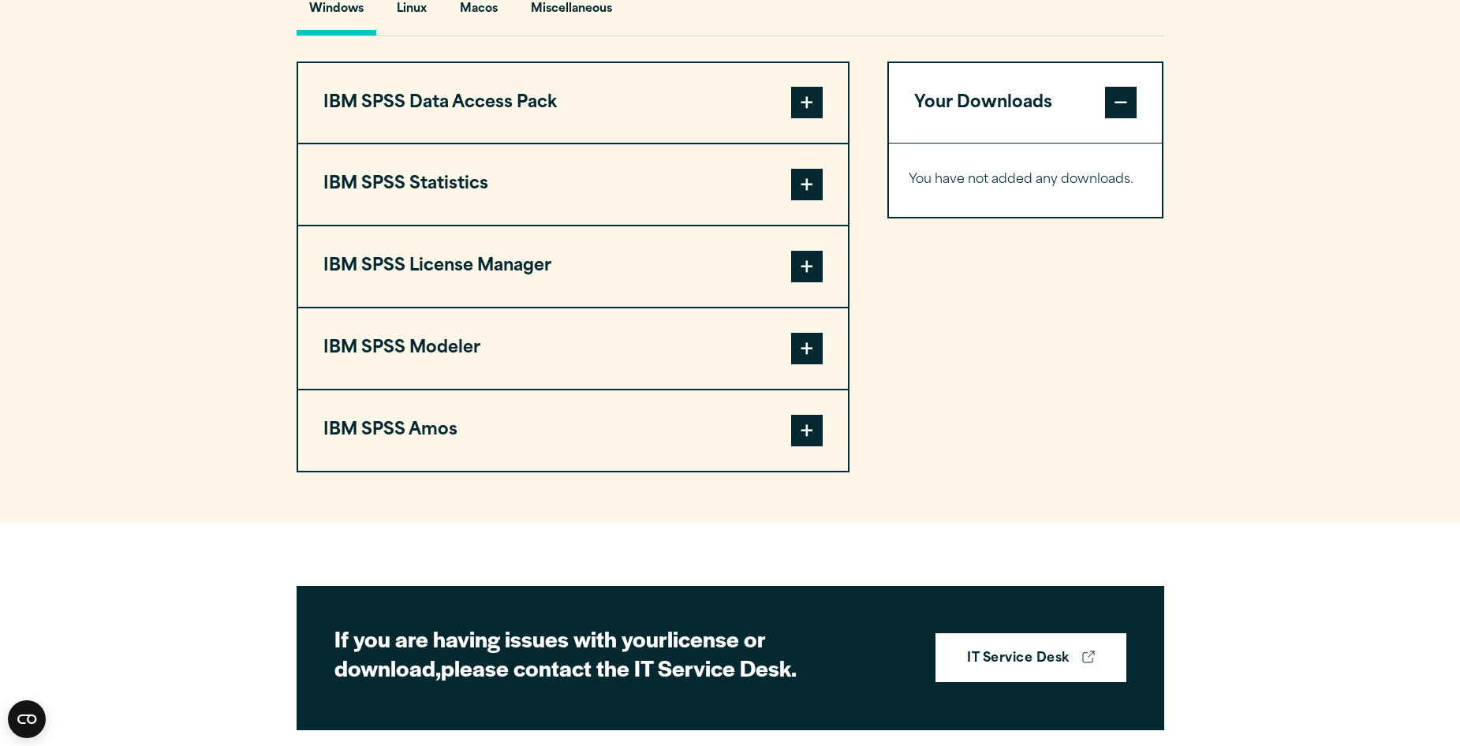  Describe the element at coordinates (550, 653) in the screenshot. I see `strong: license or download,` at that location.